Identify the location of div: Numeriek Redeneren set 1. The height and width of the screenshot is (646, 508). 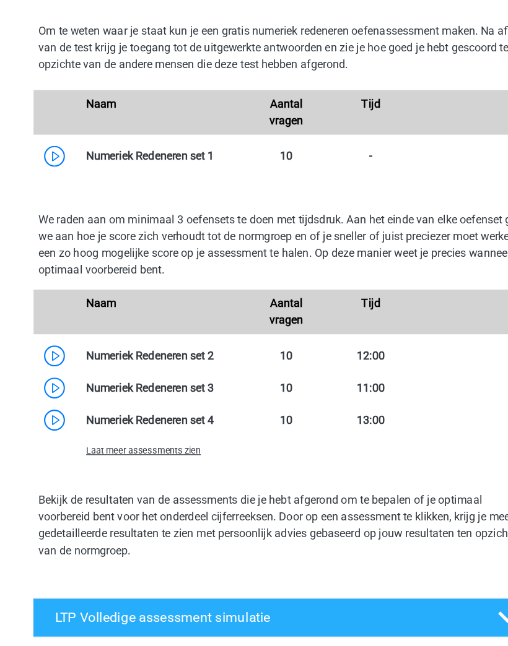
(141, 159).